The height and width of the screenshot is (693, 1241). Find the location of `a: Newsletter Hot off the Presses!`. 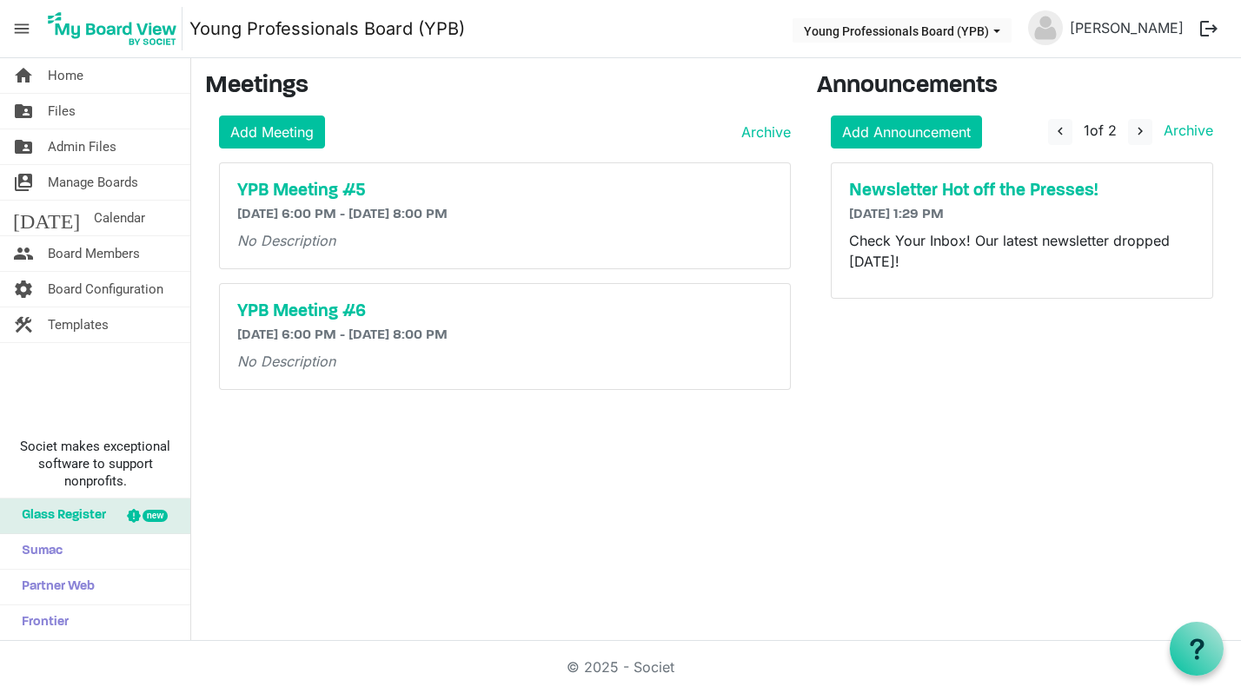

a: Newsletter Hot off the Presses! is located at coordinates (1022, 191).